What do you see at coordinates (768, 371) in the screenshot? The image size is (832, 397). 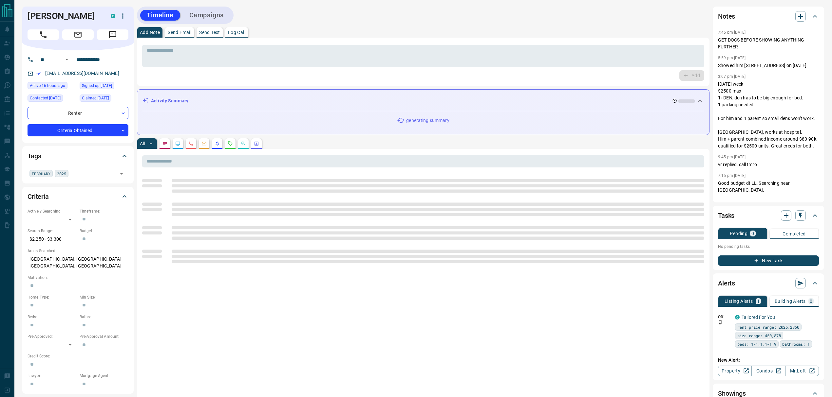 I see `a: Condos` at bounding box center [768, 371].